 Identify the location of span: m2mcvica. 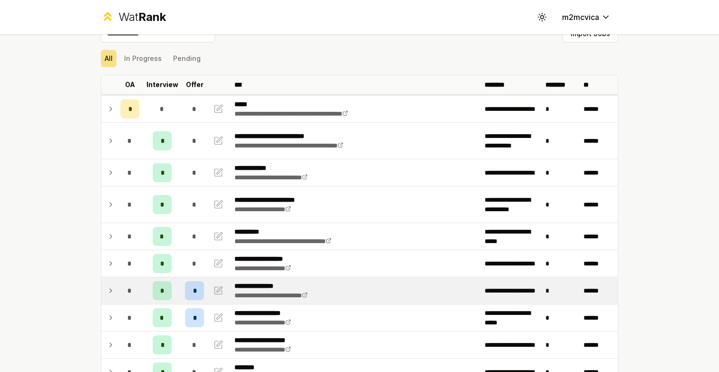
(581, 17).